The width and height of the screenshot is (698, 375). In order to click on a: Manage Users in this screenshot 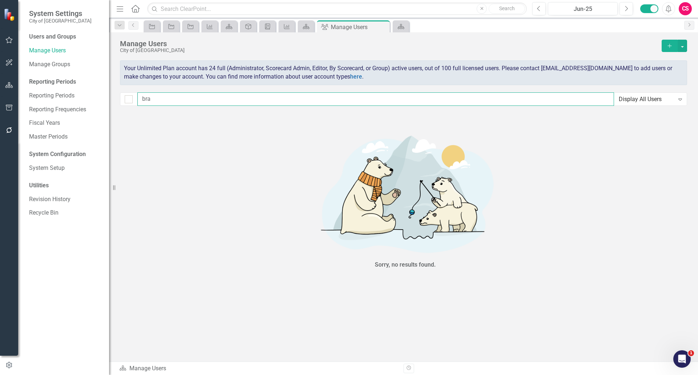, I will do `click(65, 51)`.